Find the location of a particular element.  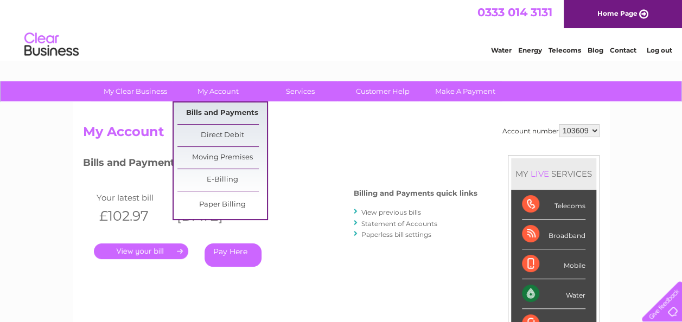

h2: My Account is located at coordinates (341, 135).